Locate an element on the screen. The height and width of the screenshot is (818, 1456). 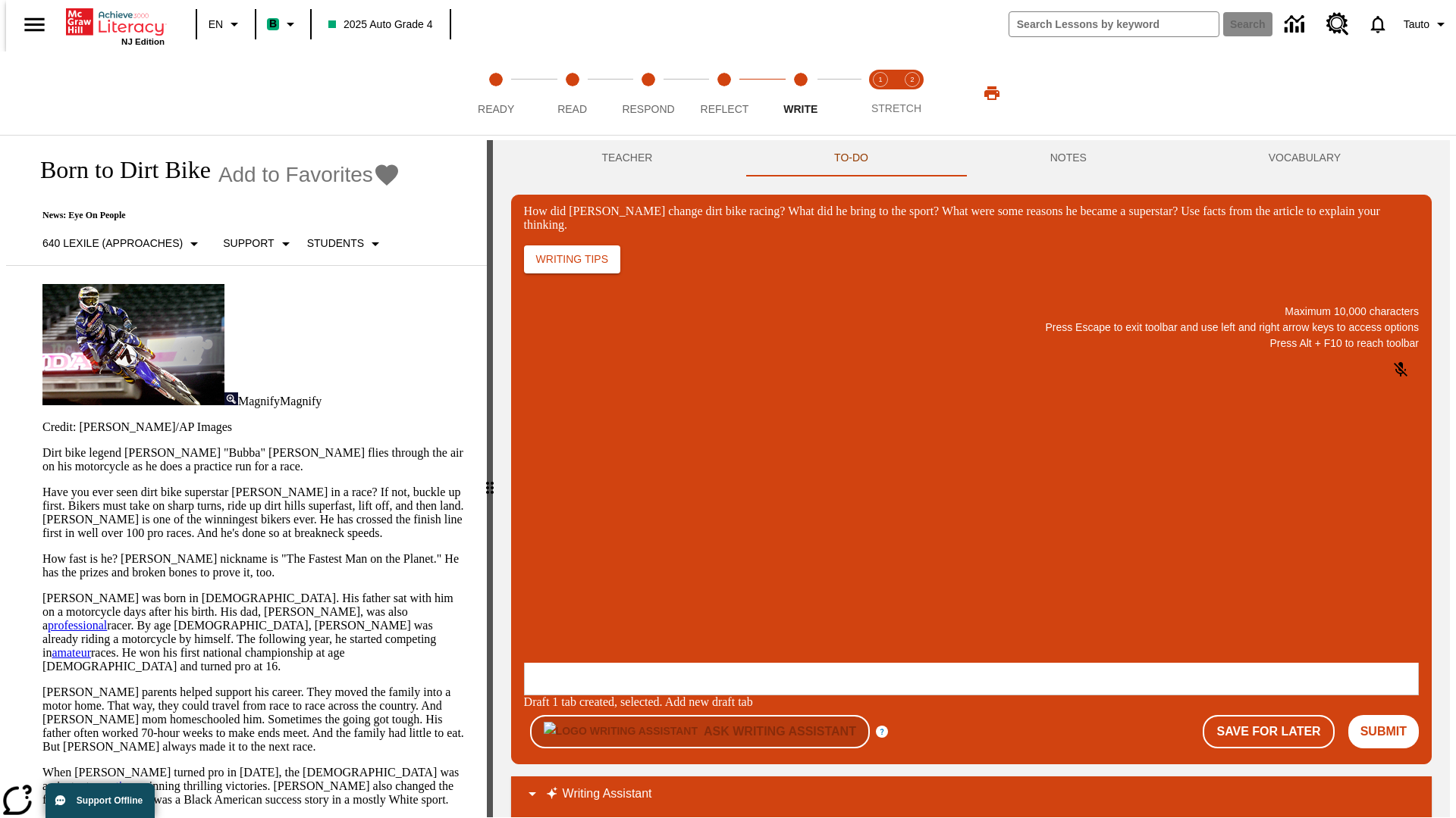
body: How did Stewart change dirt bike racing? What did he bring to the sport? What were some reasons h... is located at coordinates (114, 26).